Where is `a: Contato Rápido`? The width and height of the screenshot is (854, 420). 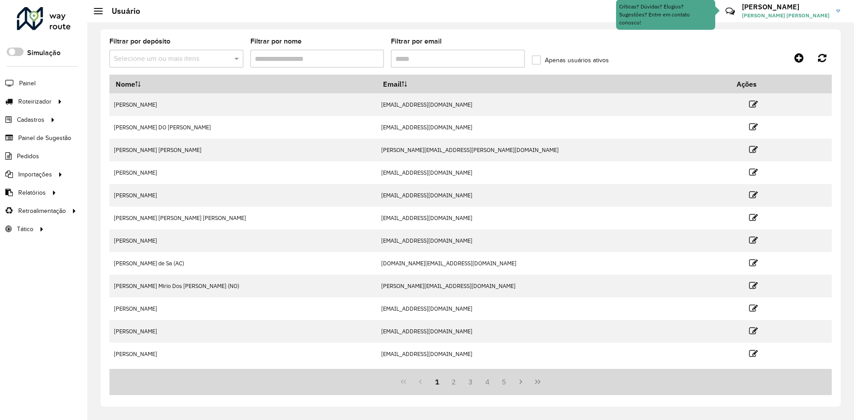 a: Contato Rápido is located at coordinates (729, 11).